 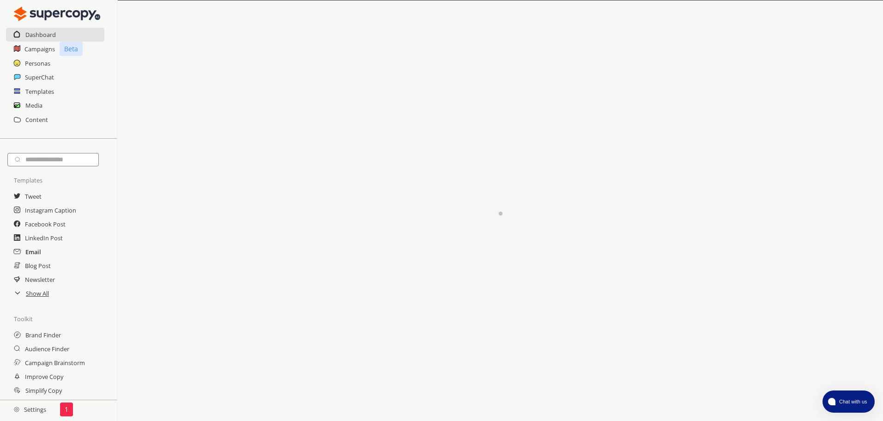 What do you see at coordinates (33, 196) in the screenshot?
I see `h2: Tweet` at bounding box center [33, 196].